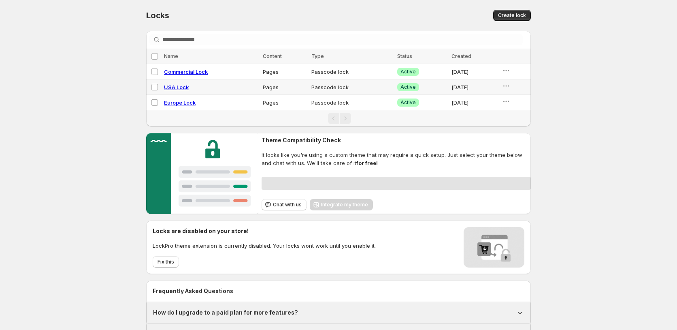  I want to click on span: Europe Lock, so click(180, 102).